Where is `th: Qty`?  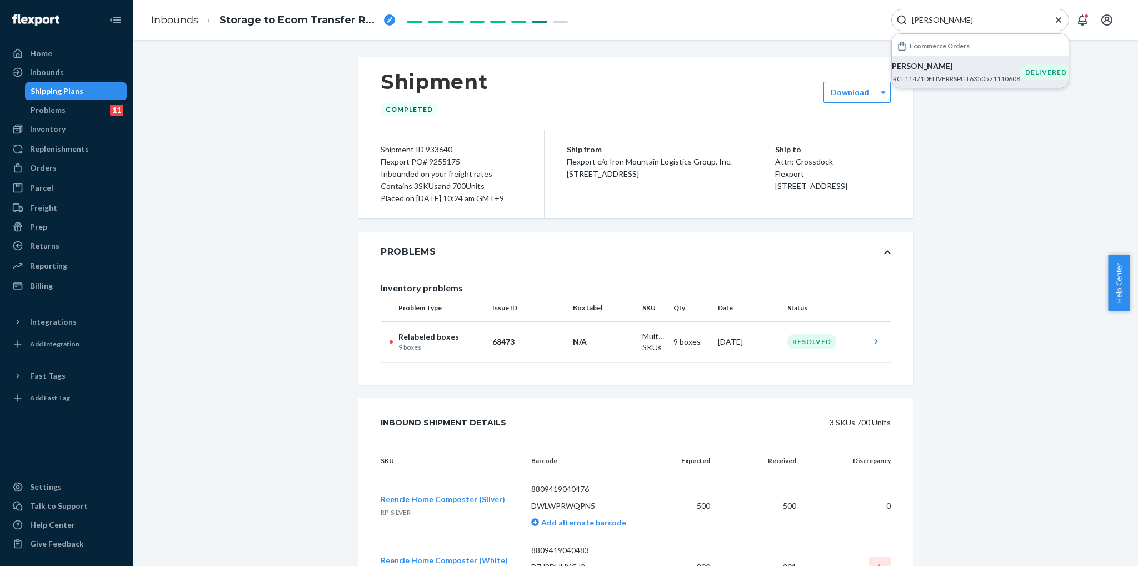
th: Qty is located at coordinates (691, 308).